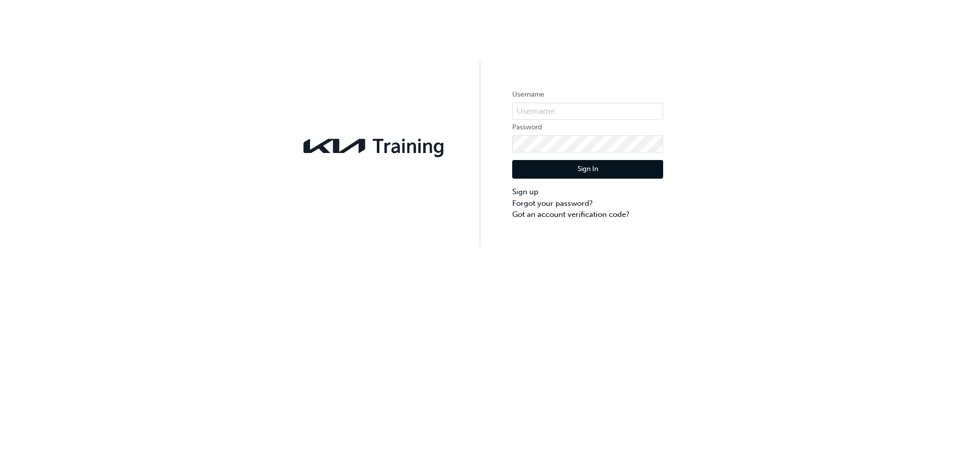  I want to click on img: kia-training, so click(374, 146).